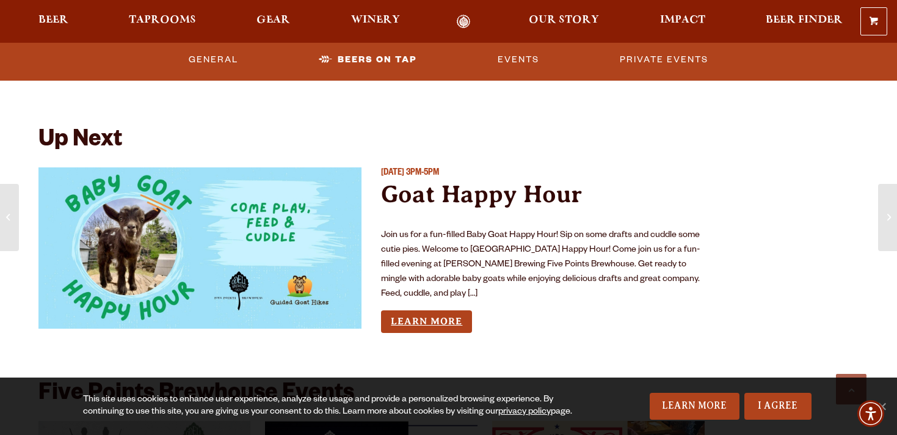 The image size is (897, 435). Describe the element at coordinates (563, 20) in the screenshot. I see `span: Our Story` at that location.